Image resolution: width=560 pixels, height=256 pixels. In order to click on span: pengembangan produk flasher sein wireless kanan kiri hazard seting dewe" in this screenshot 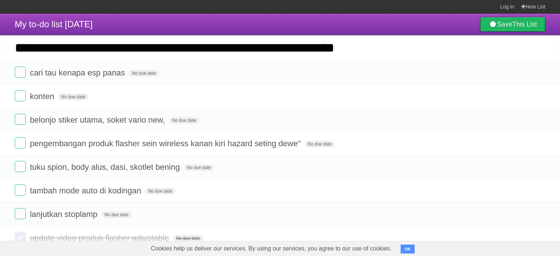, I will do `click(166, 143)`.